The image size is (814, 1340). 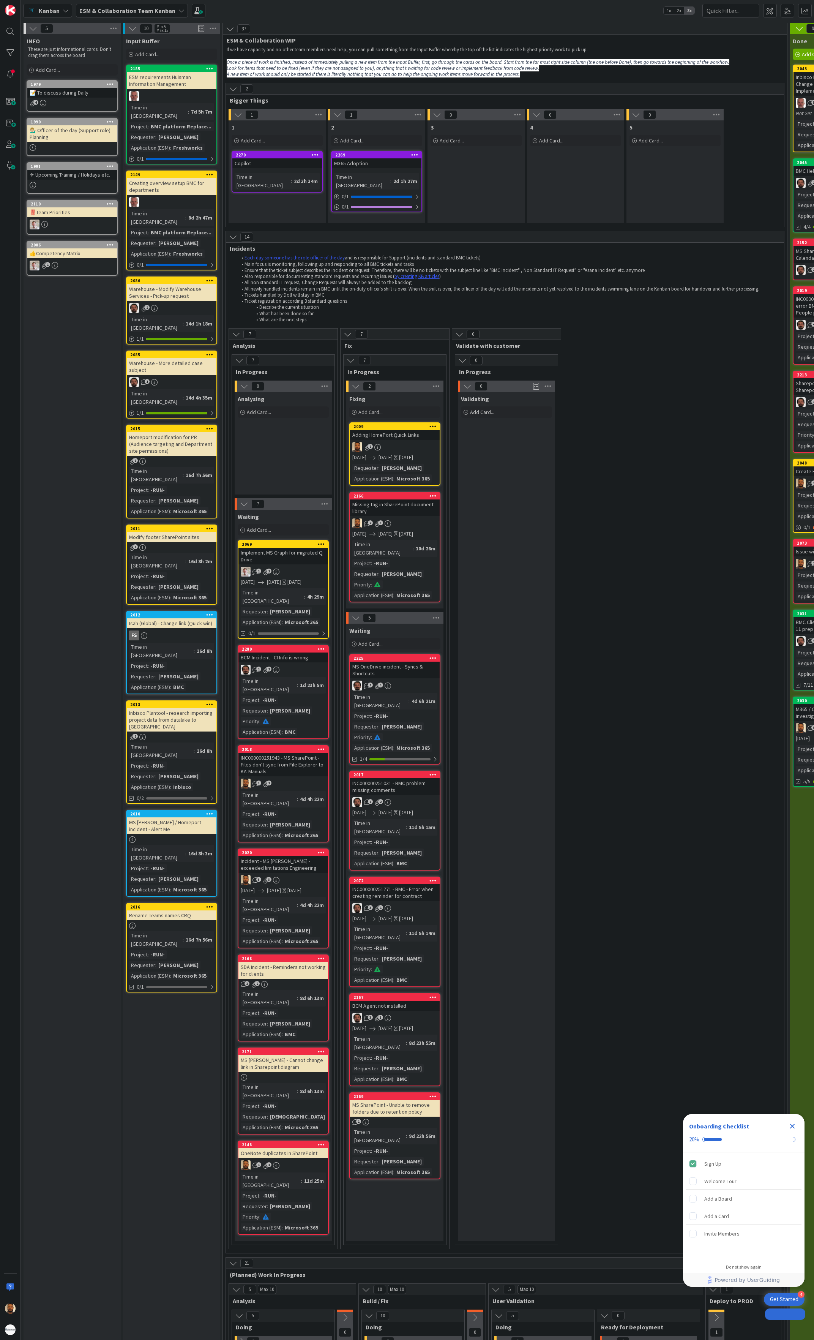 What do you see at coordinates (138, 126) in the screenshot?
I see `div: Project` at bounding box center [138, 126].